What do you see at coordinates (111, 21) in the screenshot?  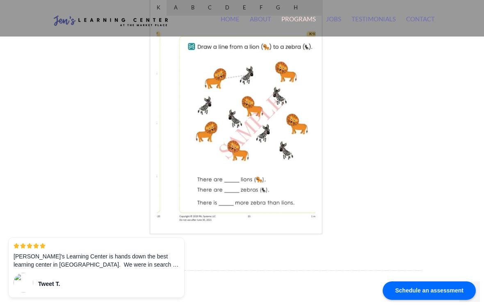 I see `img: Jen's Learning Center Logo Transparent` at bounding box center [111, 21].